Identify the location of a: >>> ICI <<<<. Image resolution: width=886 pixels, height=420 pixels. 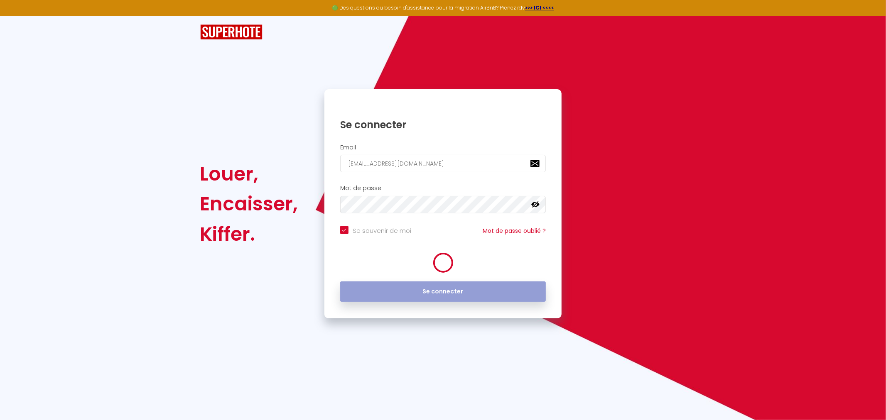
(539, 7).